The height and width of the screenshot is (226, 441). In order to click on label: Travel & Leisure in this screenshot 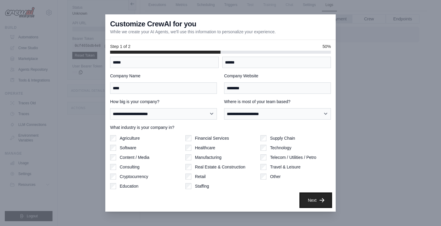, I will do `click(285, 167)`.